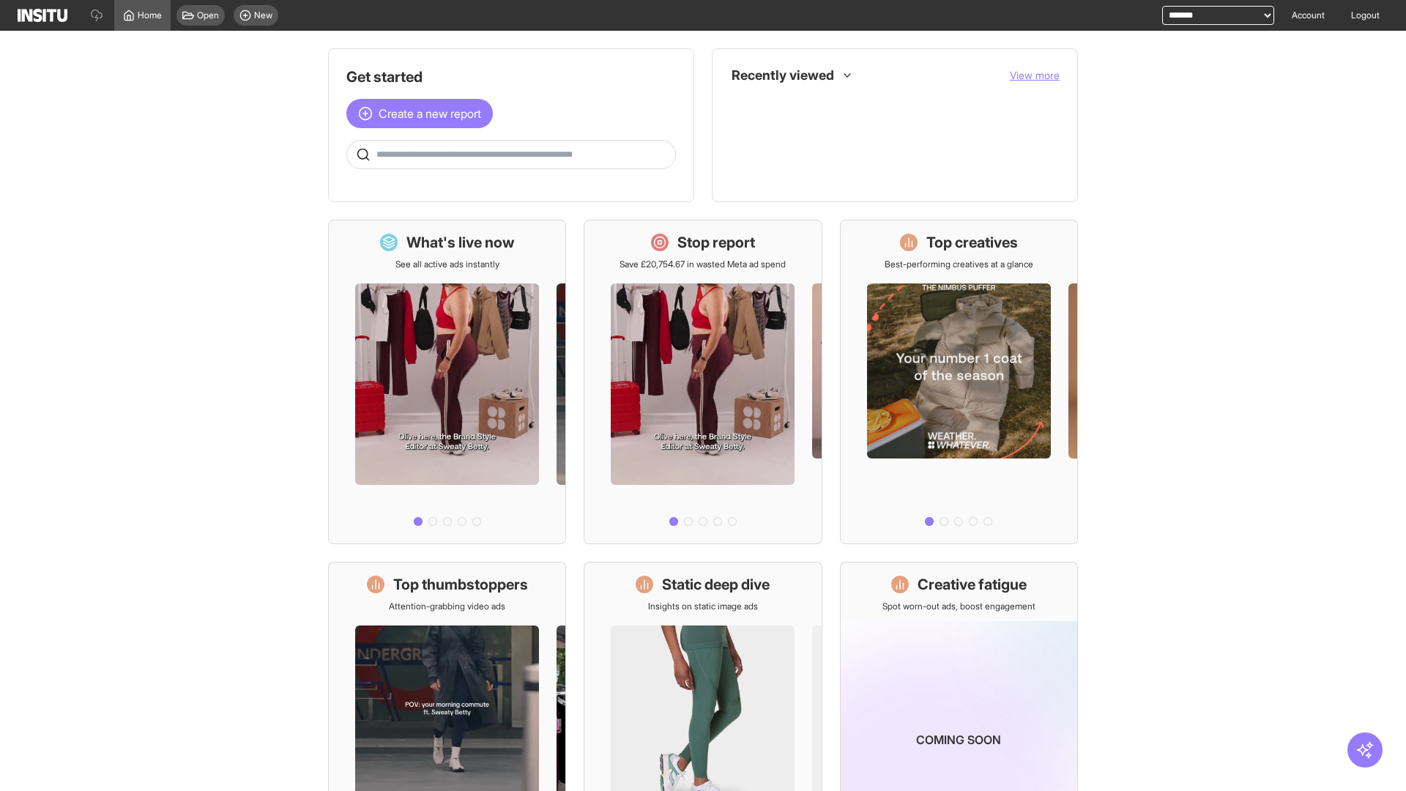 The height and width of the screenshot is (791, 1406). What do you see at coordinates (420, 114) in the screenshot?
I see `button: Create a new report` at bounding box center [420, 114].